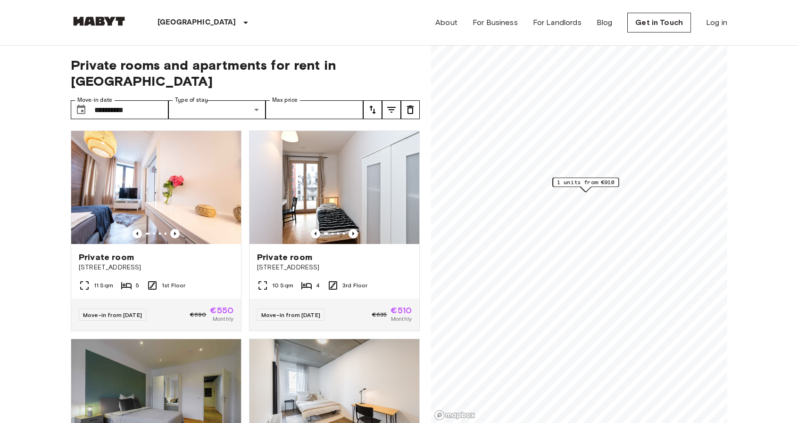 The image size is (798, 423). Describe the element at coordinates (557, 23) in the screenshot. I see `a: For Landlords` at that location.